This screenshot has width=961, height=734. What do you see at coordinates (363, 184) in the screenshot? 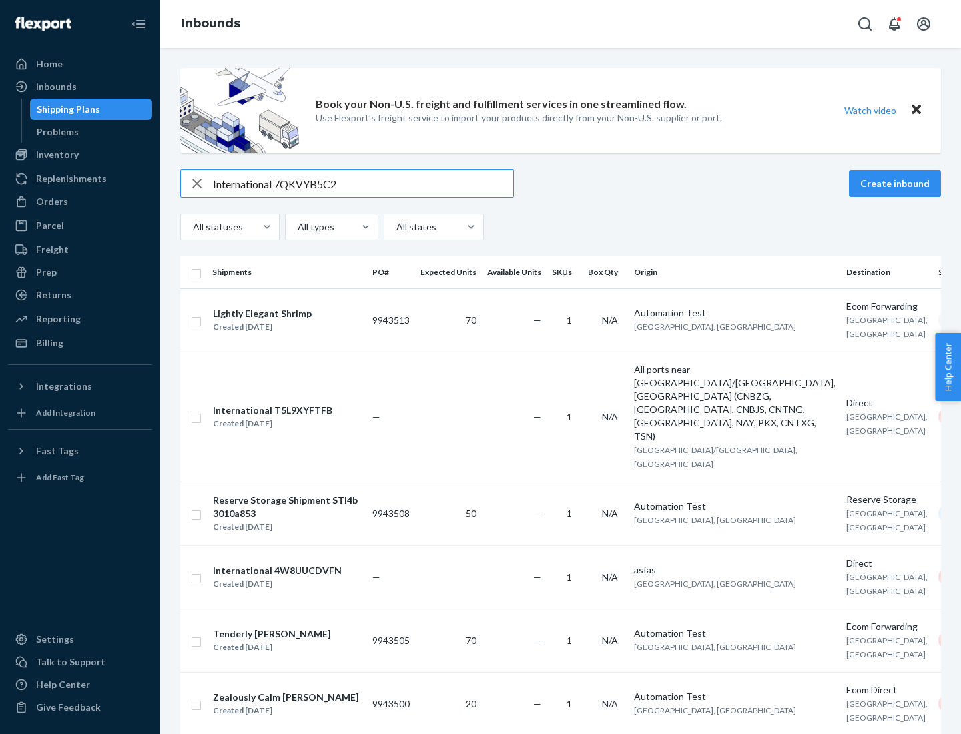
I see `input: Search inbounds by name, destination, msku...` at bounding box center [363, 184].